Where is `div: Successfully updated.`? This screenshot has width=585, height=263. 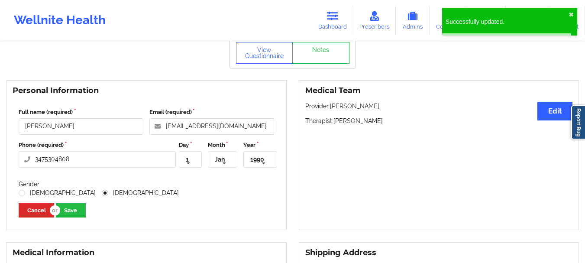 div: Successfully updated. is located at coordinates (507, 22).